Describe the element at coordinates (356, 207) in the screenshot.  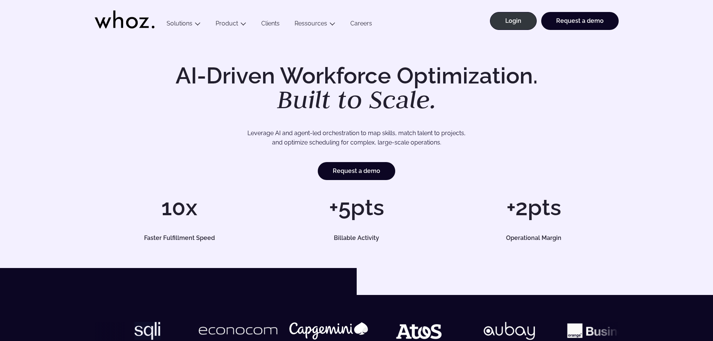
I see `h1: +5pts` at that location.